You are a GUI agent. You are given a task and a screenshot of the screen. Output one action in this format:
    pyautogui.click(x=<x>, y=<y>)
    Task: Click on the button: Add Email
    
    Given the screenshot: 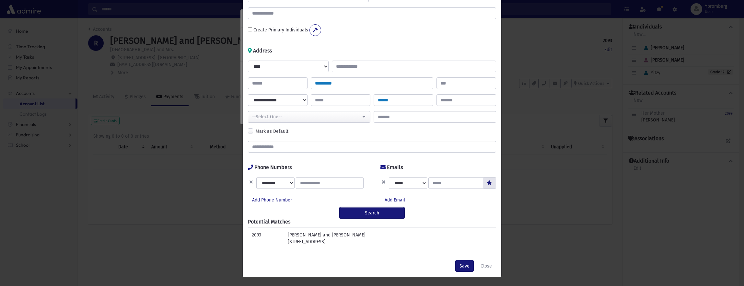 What is the action you would take?
    pyautogui.click(x=395, y=200)
    